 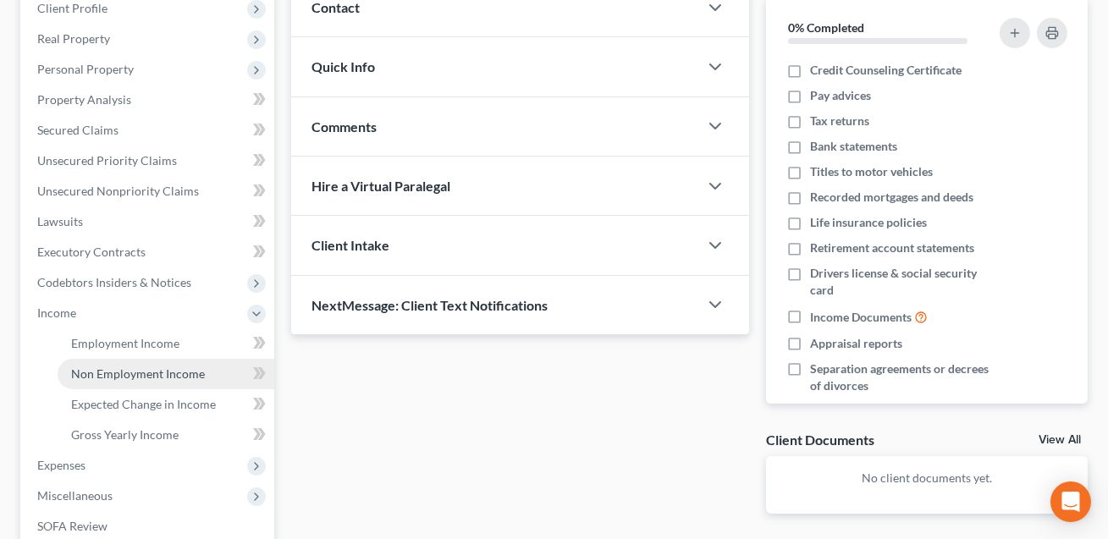 I want to click on span: Recorded mortgages and deeds, so click(x=891, y=197).